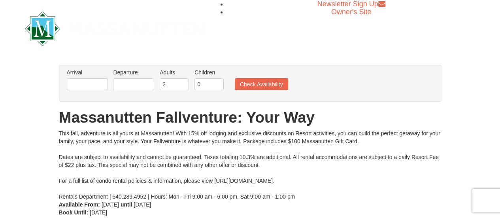  What do you see at coordinates (351, 12) in the screenshot?
I see `a: Owner's Site` at bounding box center [351, 12].